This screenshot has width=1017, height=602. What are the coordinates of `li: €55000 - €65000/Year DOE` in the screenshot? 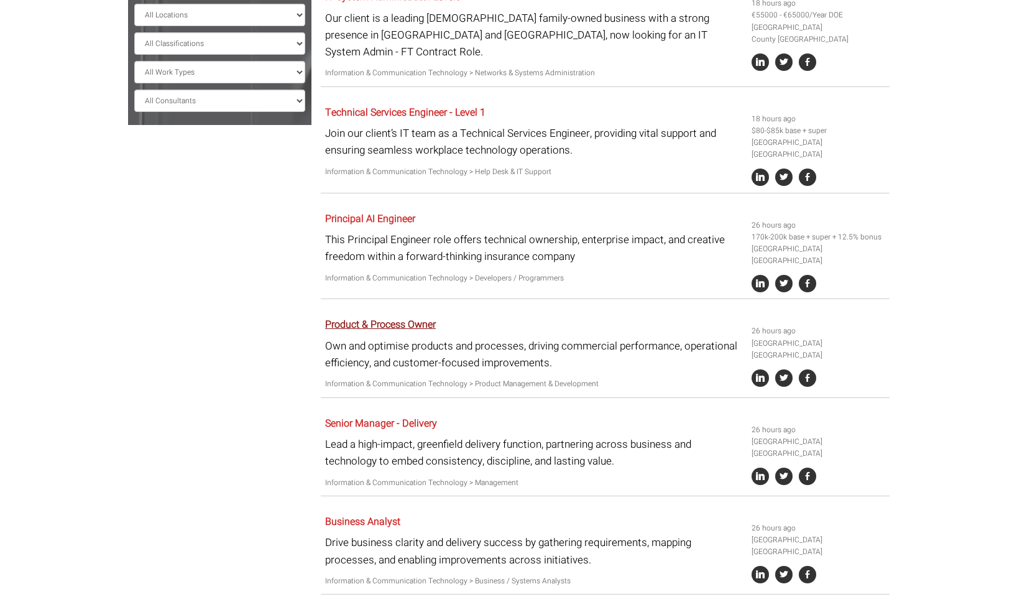 It's located at (818, 15).